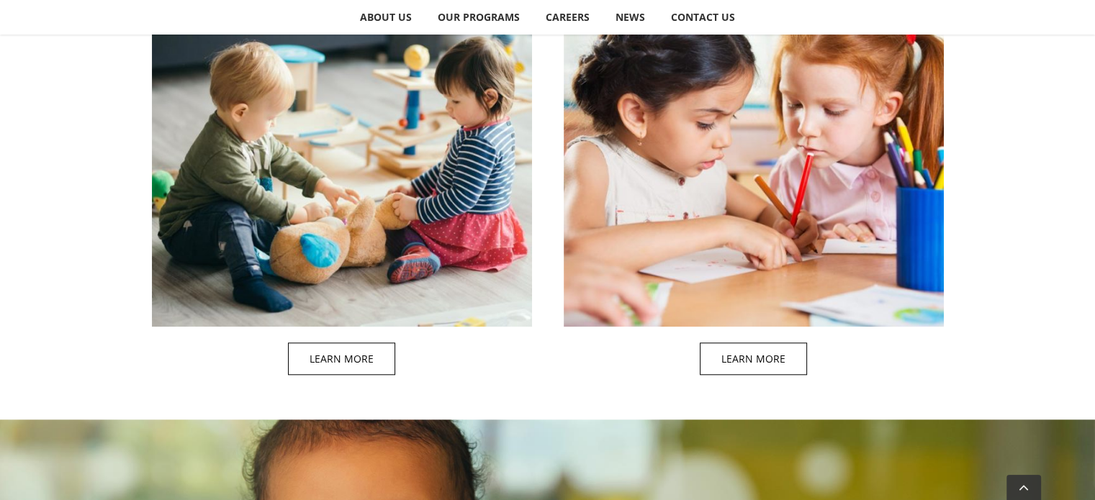 The width and height of the screenshot is (1095, 500). What do you see at coordinates (631, 17) in the screenshot?
I see `a: NEWS` at bounding box center [631, 17].